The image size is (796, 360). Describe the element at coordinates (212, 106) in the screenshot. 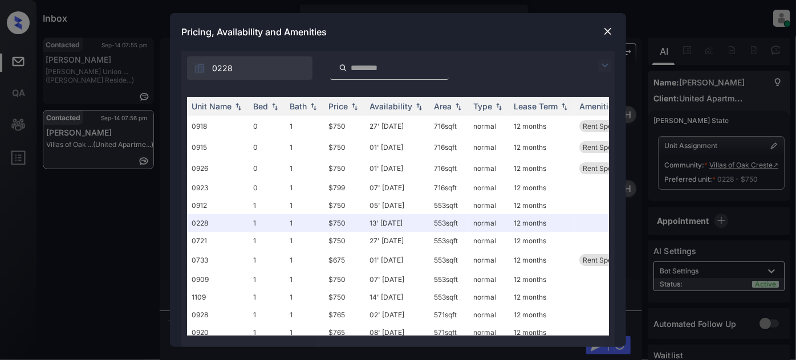

I see `div: Unit Name` at that location.